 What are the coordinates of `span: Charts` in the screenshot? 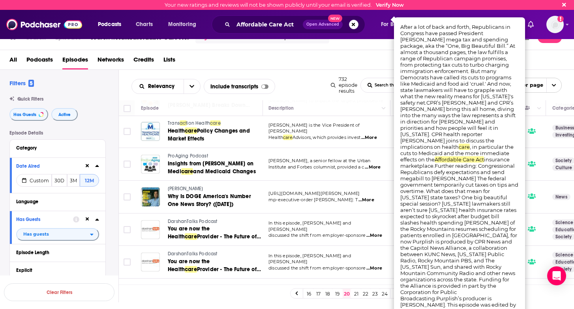 It's located at (144, 24).